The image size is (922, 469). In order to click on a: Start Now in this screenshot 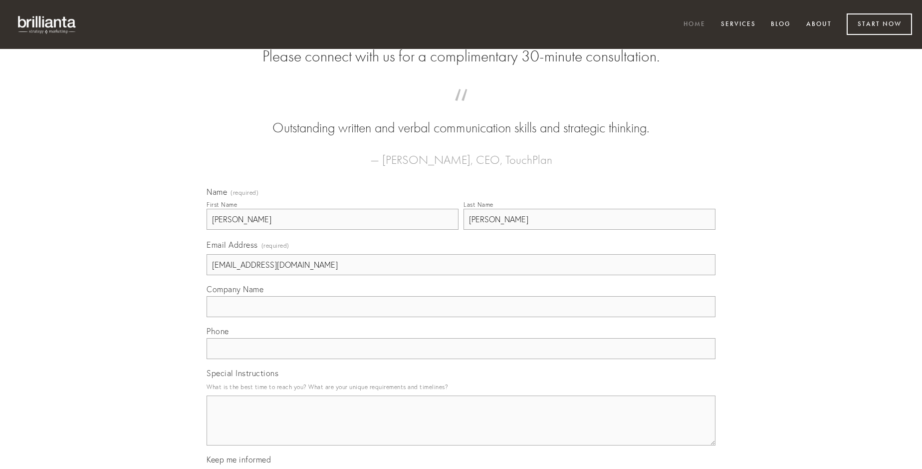, I will do `click(879, 24)`.